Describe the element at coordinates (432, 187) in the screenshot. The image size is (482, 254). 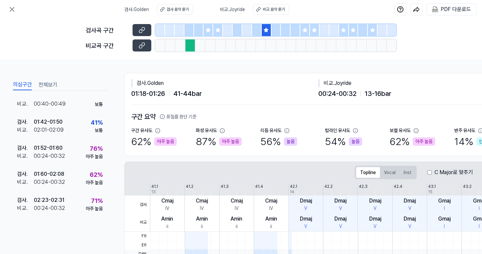
I see `div: 43.1` at that location.